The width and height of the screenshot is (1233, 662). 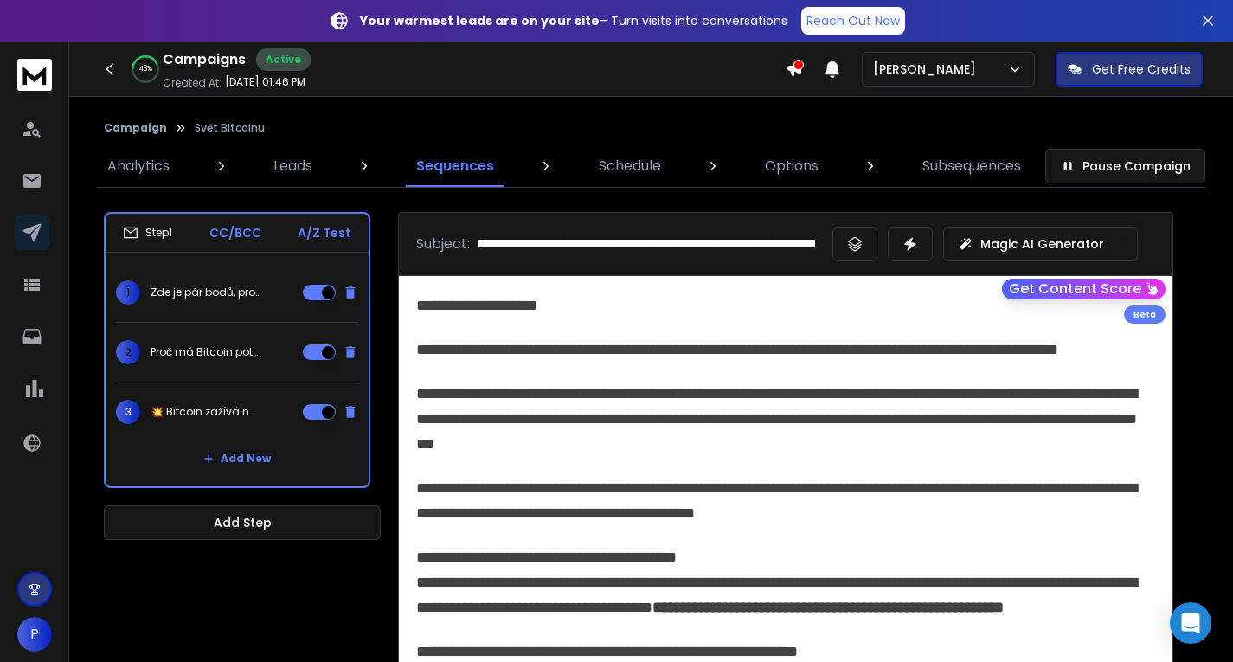 I want to click on button: Get Free Credits, so click(x=1130, y=69).